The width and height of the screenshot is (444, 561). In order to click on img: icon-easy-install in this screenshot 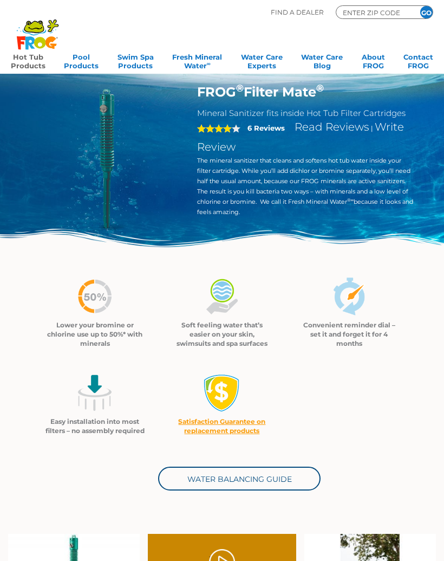, I will do `click(95, 393)`.